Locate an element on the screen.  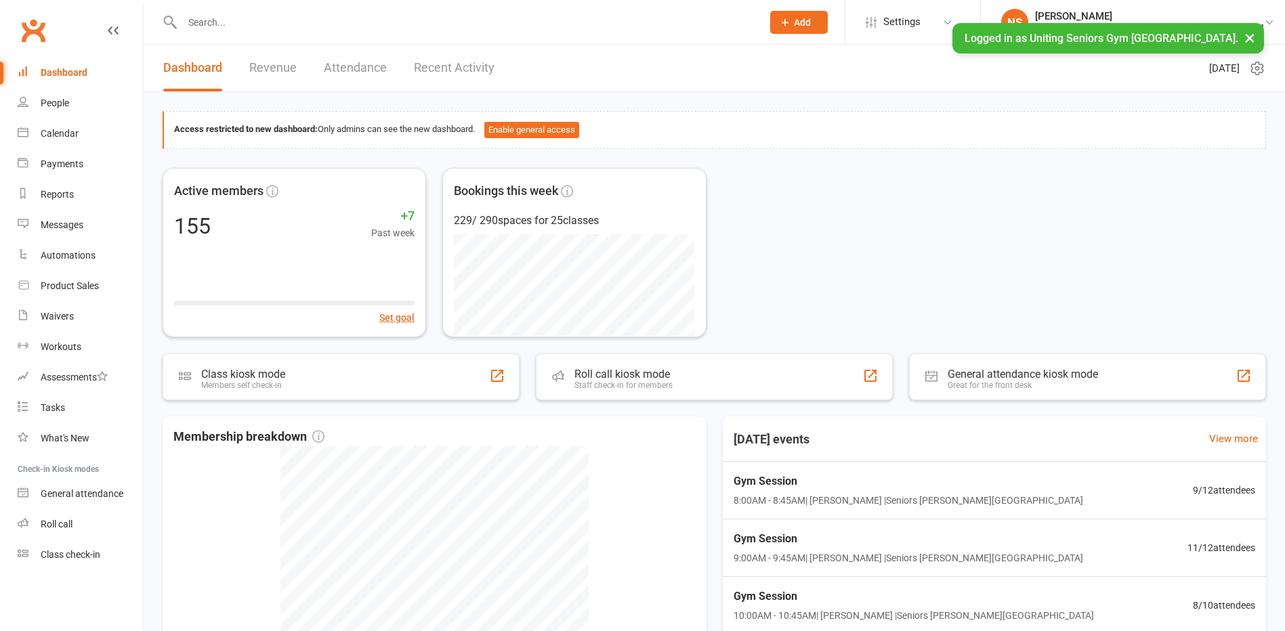
div: Workouts is located at coordinates (61, 347).